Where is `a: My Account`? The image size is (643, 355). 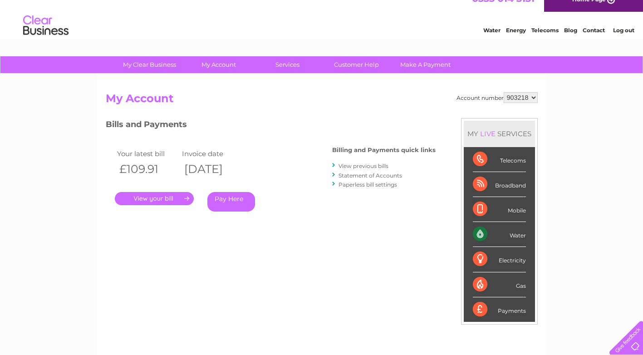 a: My Account is located at coordinates (218, 64).